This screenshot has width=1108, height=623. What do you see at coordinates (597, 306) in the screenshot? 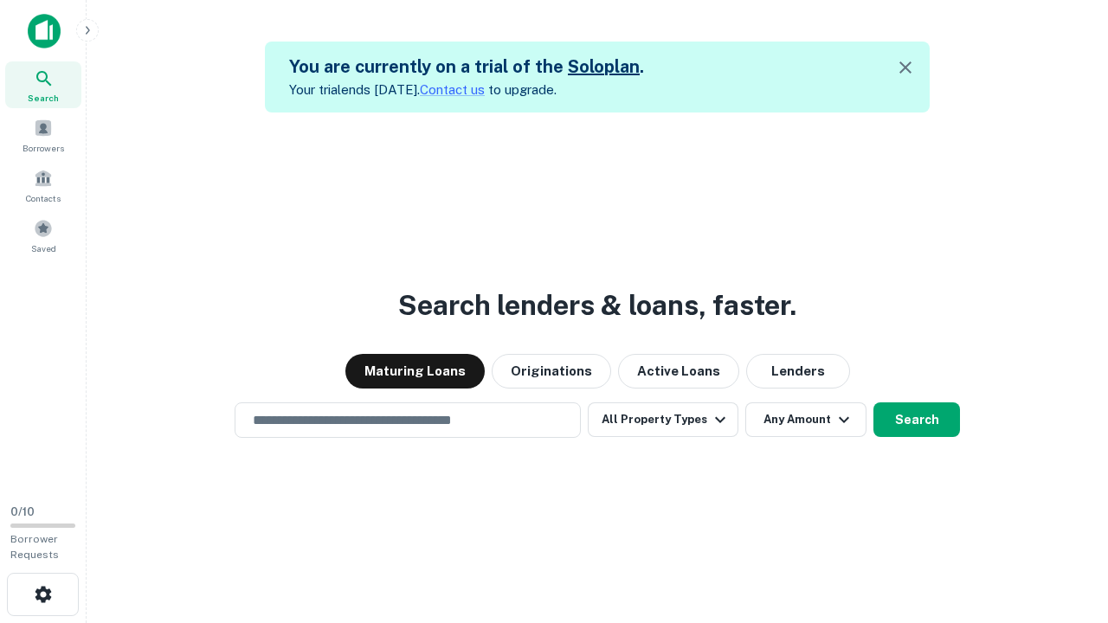
I see `h3: Search lenders & loans, faster.` at bounding box center [597, 306].